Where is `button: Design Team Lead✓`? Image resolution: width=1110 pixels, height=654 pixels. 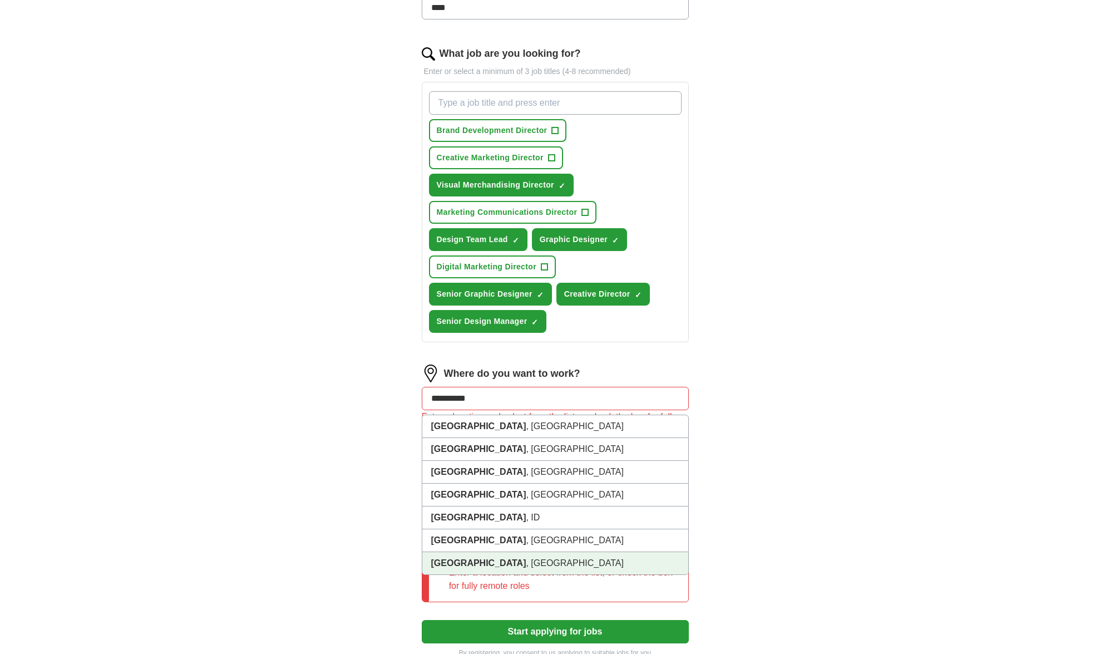
button: Design Team Lead✓ is located at coordinates (478, 239).